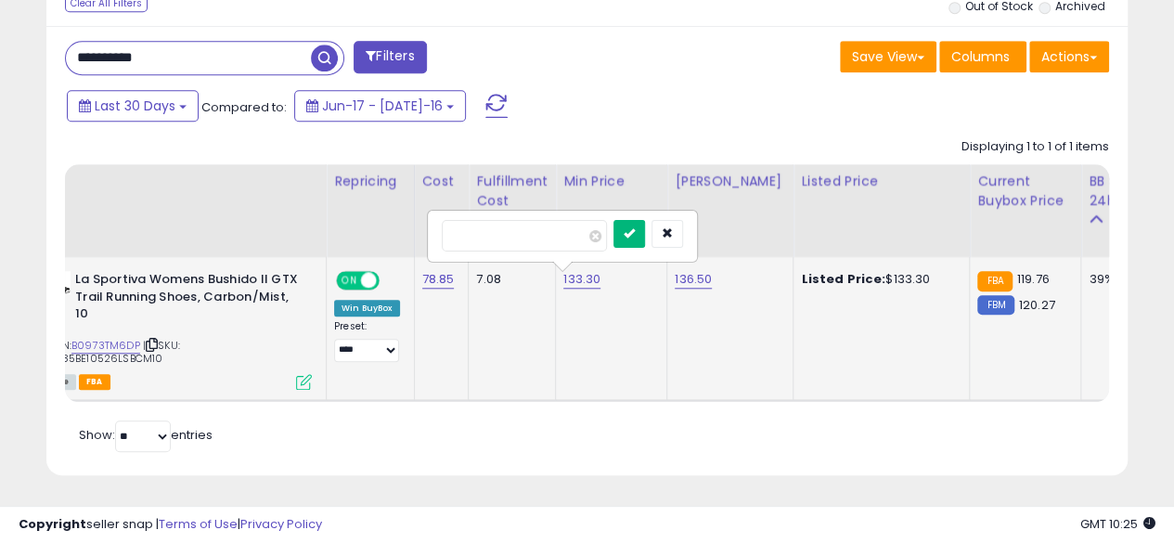 The height and width of the screenshot is (543, 1174). What do you see at coordinates (146, 434) in the screenshot?
I see `span: Show: entries` at bounding box center [146, 434].